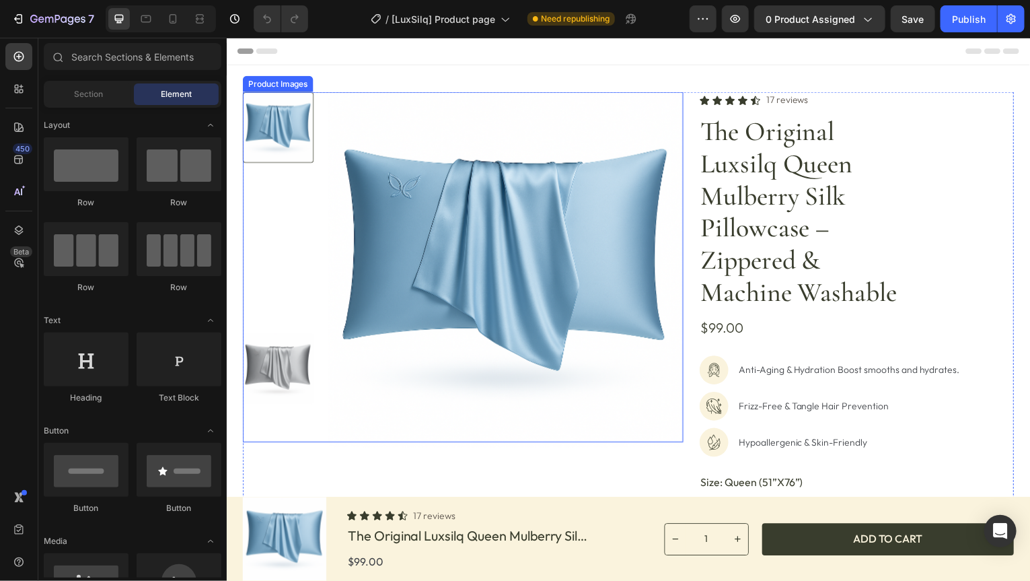 The height and width of the screenshot is (581, 1030). Describe the element at coordinates (819, 19) in the screenshot. I see `button: 0 product assigned` at that location.